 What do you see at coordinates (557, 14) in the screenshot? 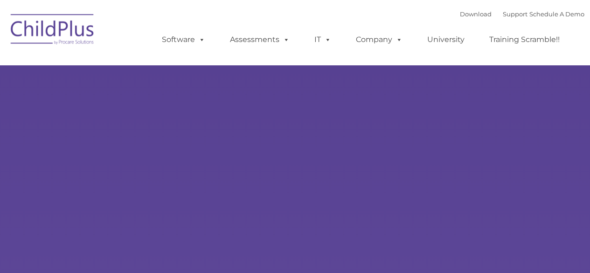
I see `a: Schedule A Demo` at bounding box center [557, 14].